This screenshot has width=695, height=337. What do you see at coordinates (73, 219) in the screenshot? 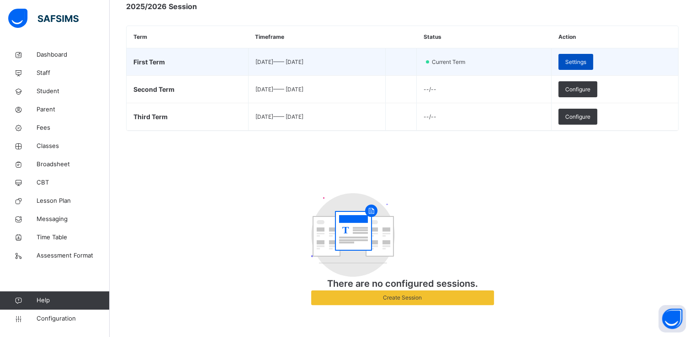
I see `span: Messaging` at bounding box center [73, 219].